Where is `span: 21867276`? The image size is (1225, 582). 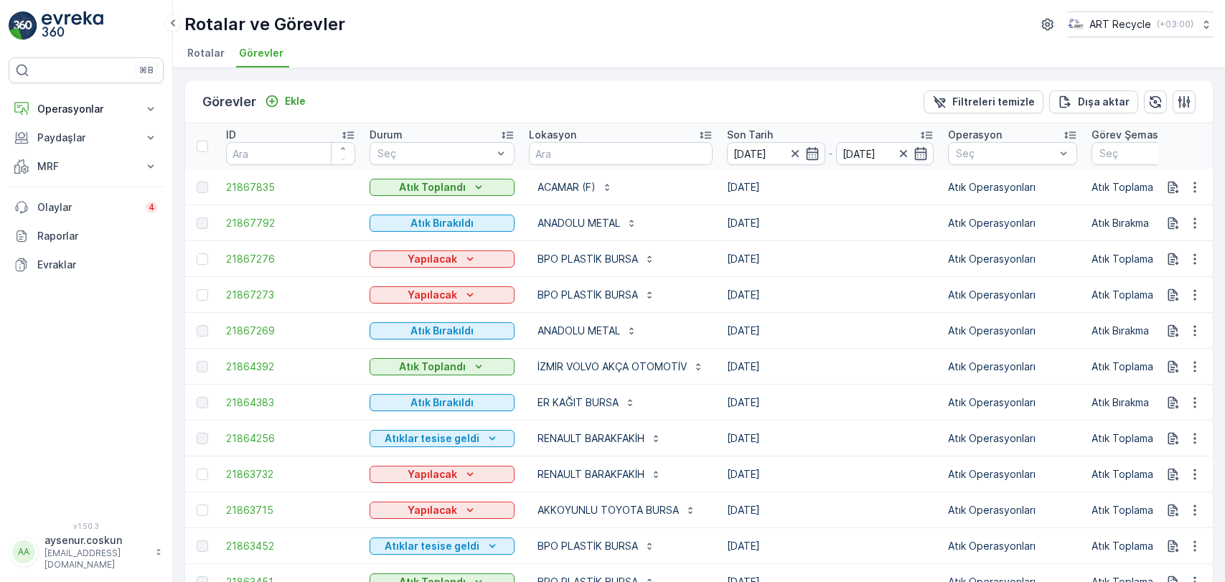
span: 21867276 is located at coordinates (291, 259).